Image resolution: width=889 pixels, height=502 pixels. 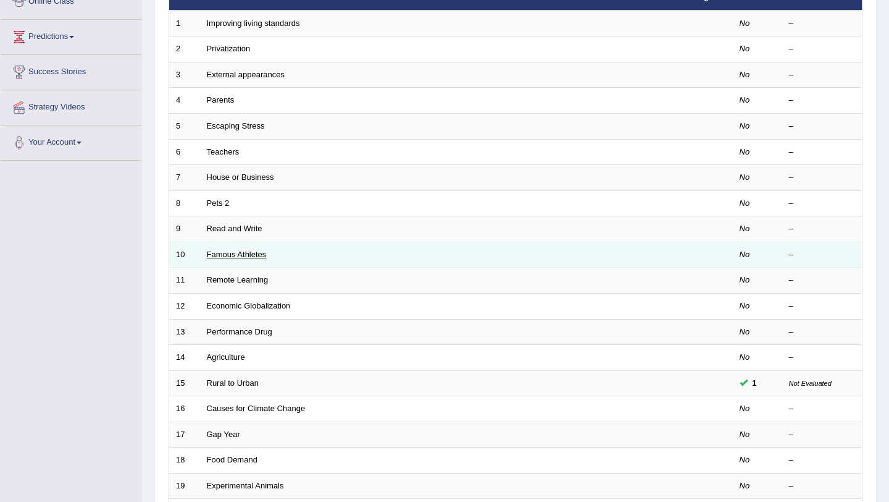 What do you see at coordinates (237, 254) in the screenshot?
I see `a: Famous Athletes` at bounding box center [237, 254].